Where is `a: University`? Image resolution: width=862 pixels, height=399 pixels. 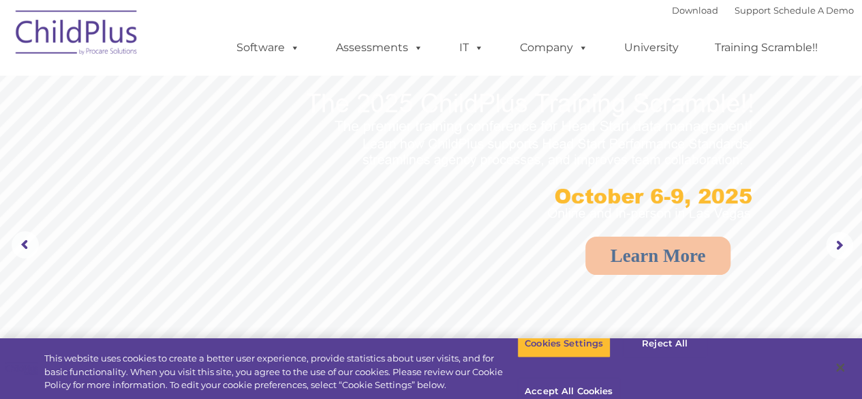
a: University is located at coordinates (651, 48).